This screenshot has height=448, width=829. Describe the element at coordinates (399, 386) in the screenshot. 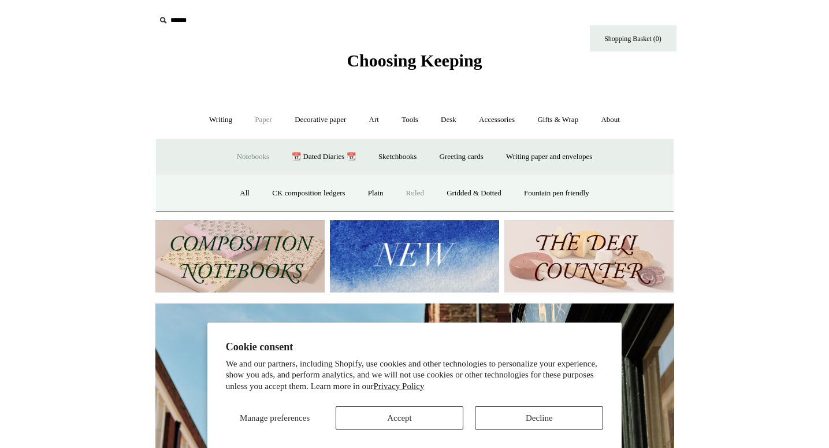

I see `a: Privacy Policy` at that location.